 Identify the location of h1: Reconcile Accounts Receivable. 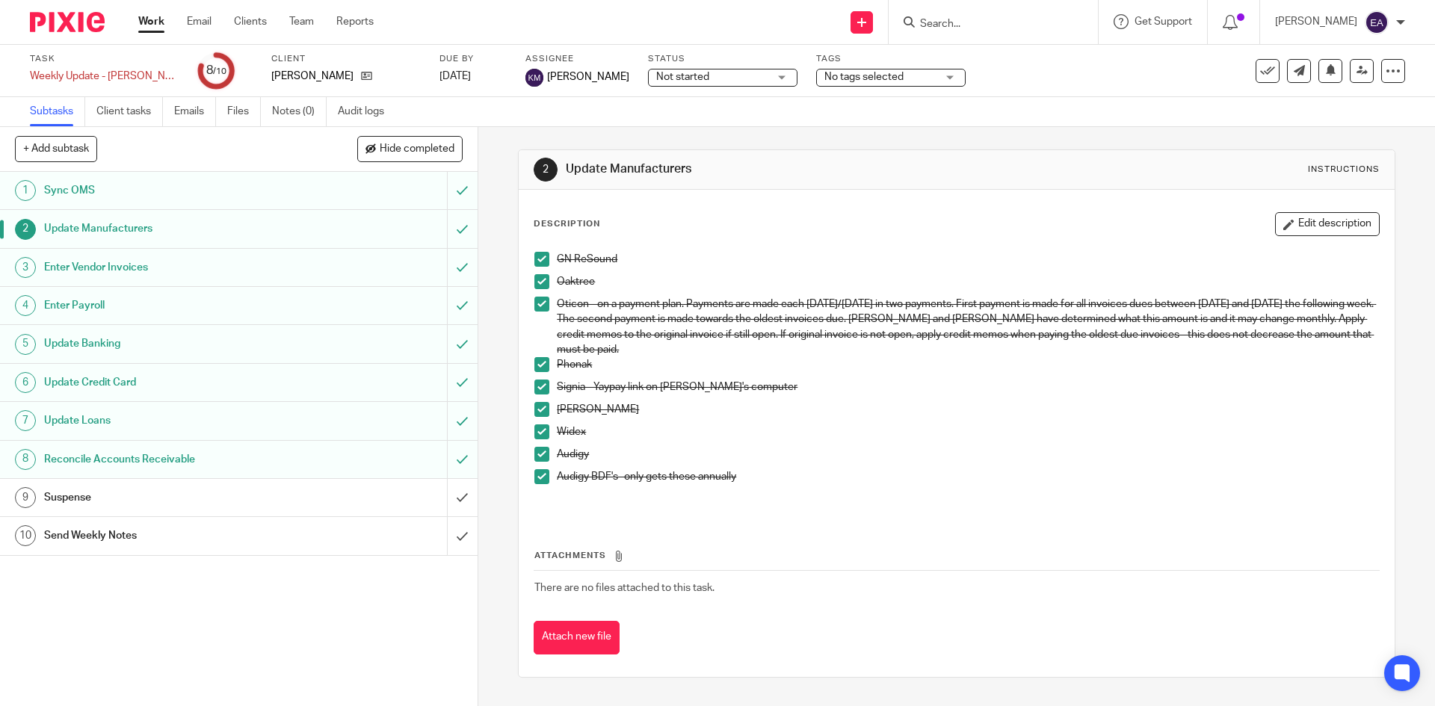
(173, 460).